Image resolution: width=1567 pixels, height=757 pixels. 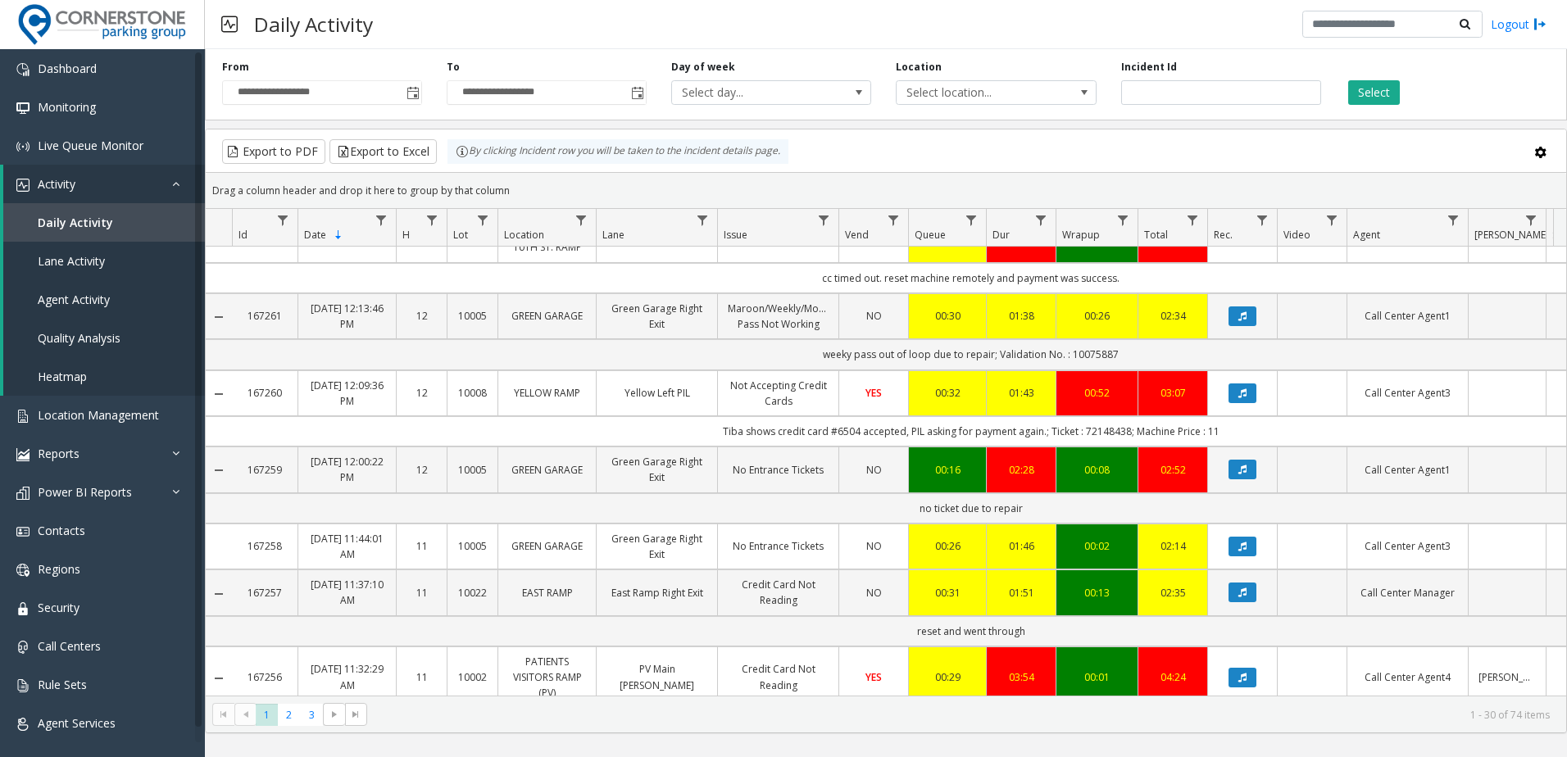 I want to click on span: Agent Services, so click(x=76, y=723).